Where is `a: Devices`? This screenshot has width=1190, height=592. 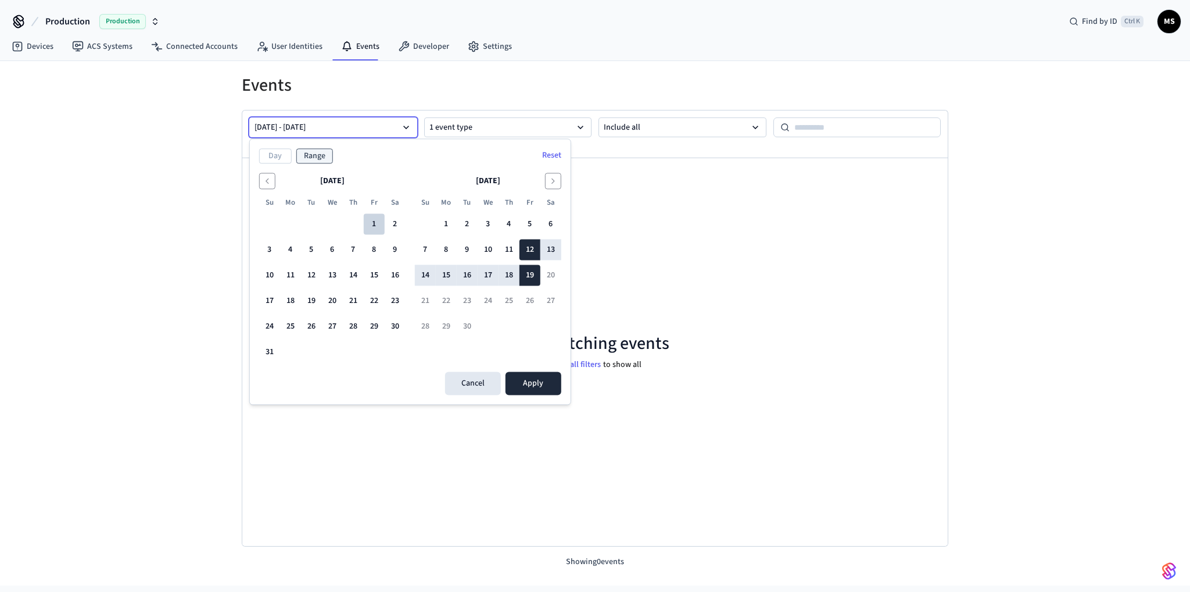 a: Devices is located at coordinates (33, 46).